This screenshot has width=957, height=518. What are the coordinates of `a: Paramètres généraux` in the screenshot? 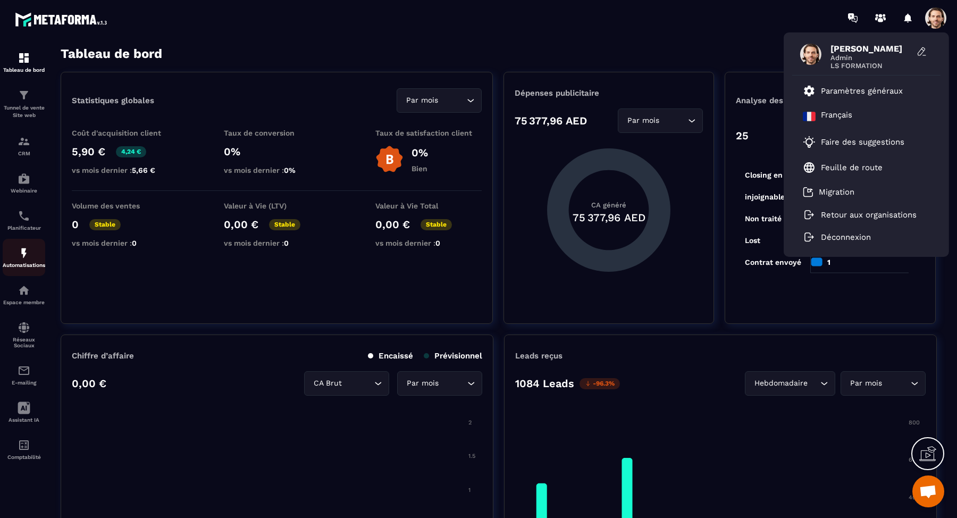 It's located at (853, 91).